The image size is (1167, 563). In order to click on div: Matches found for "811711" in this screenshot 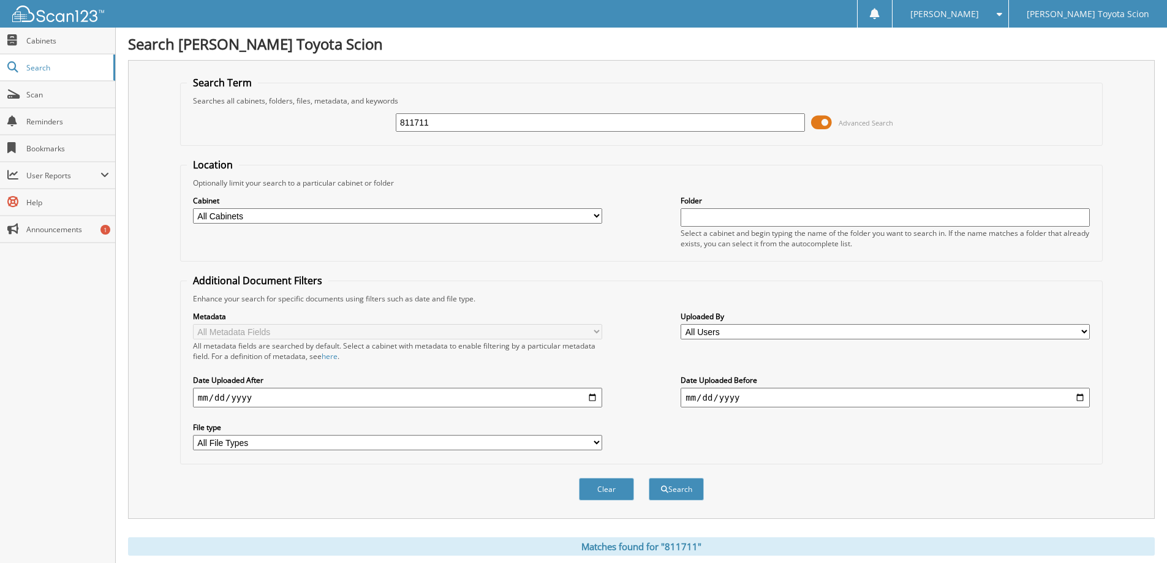, I will do `click(642, 547)`.